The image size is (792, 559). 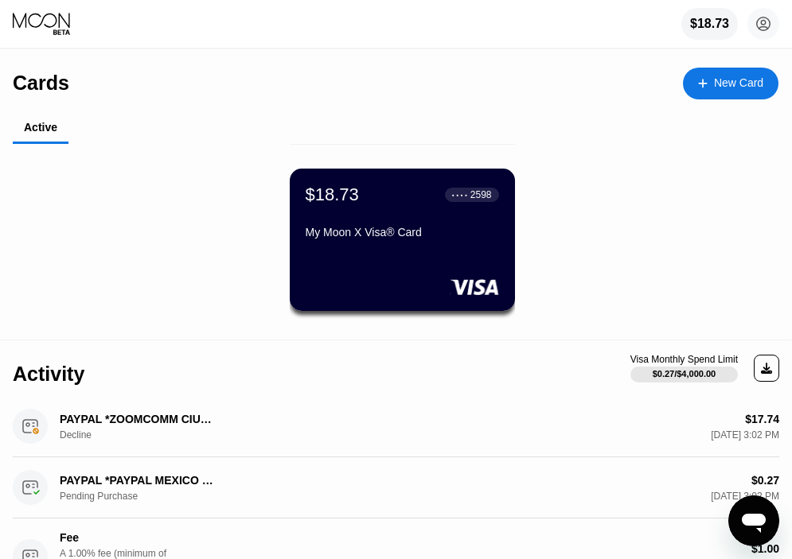 What do you see at coordinates (41, 127) in the screenshot?
I see `div: Active` at bounding box center [41, 127].